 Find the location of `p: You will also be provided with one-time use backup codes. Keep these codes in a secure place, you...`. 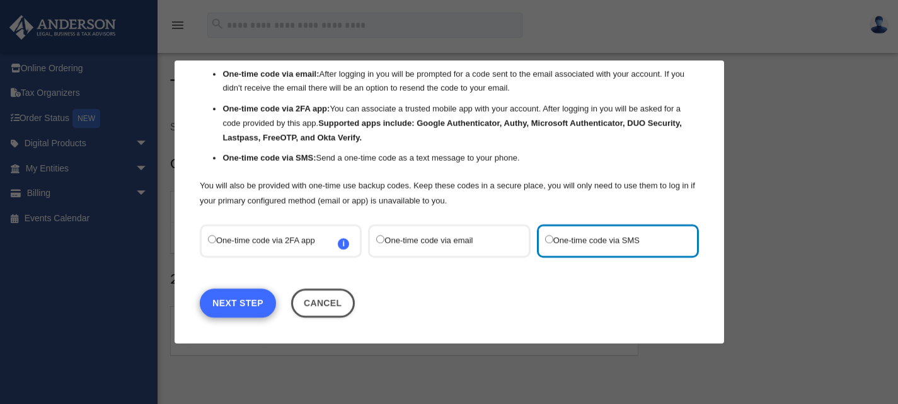

p: You will also be provided with one-time use backup codes. Keep these codes in a secure place, you... is located at coordinates (450, 194).